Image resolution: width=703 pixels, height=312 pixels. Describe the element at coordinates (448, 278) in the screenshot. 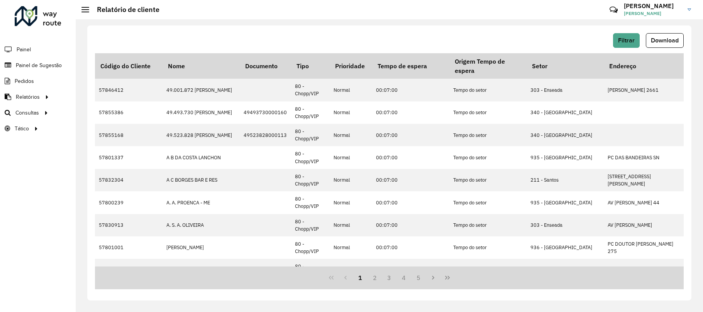

I see `button: Last Page` at that location.